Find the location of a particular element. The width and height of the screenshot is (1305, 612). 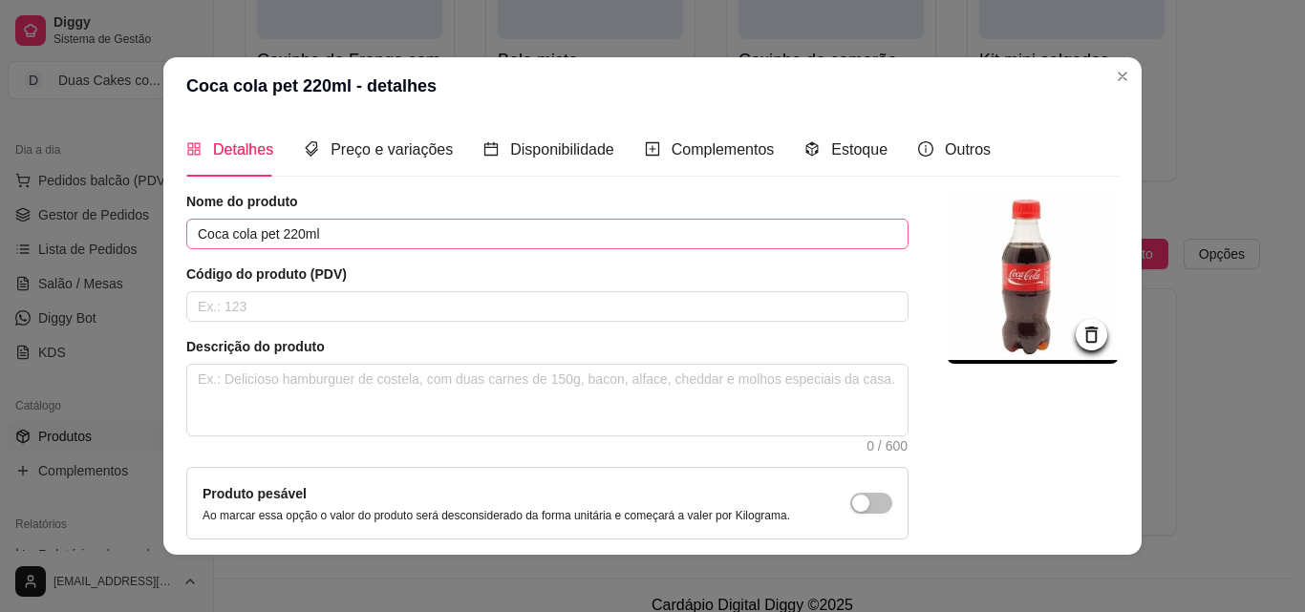

article: Nome do produto is located at coordinates (547, 202).